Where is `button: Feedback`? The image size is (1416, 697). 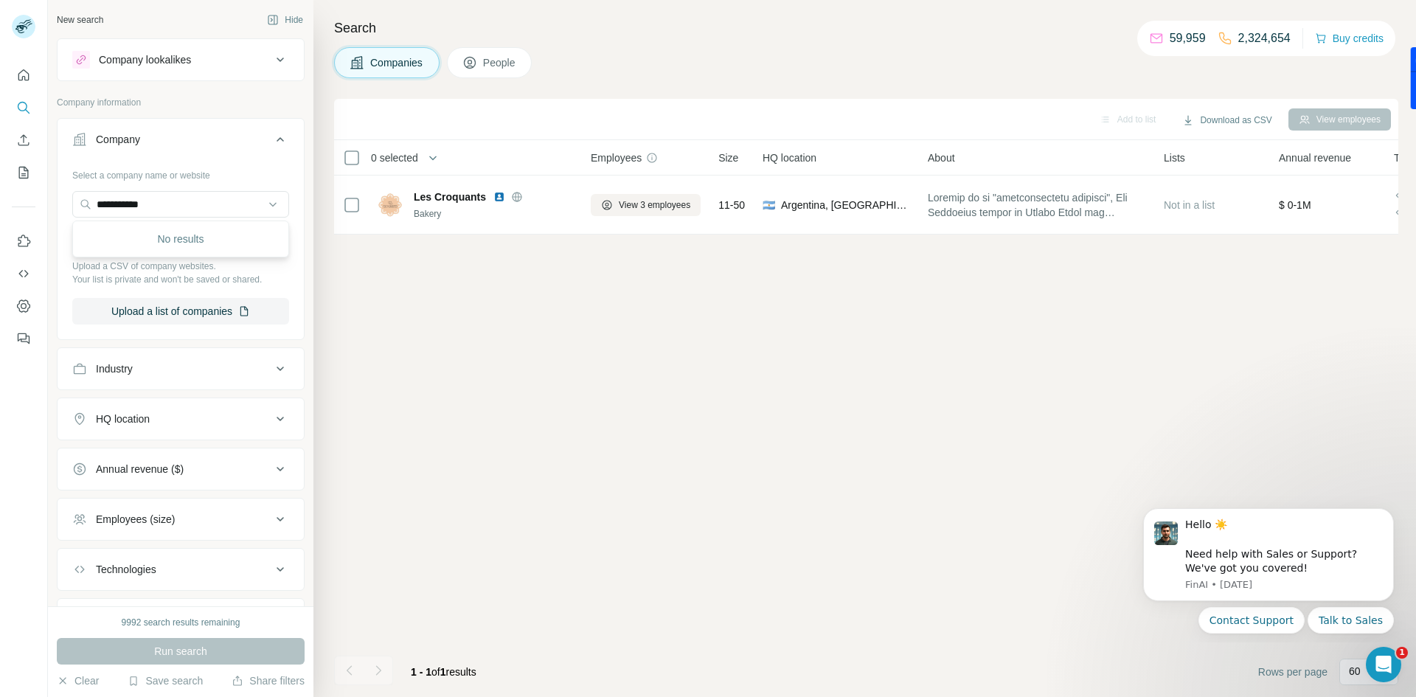
button: Feedback is located at coordinates (24, 339).